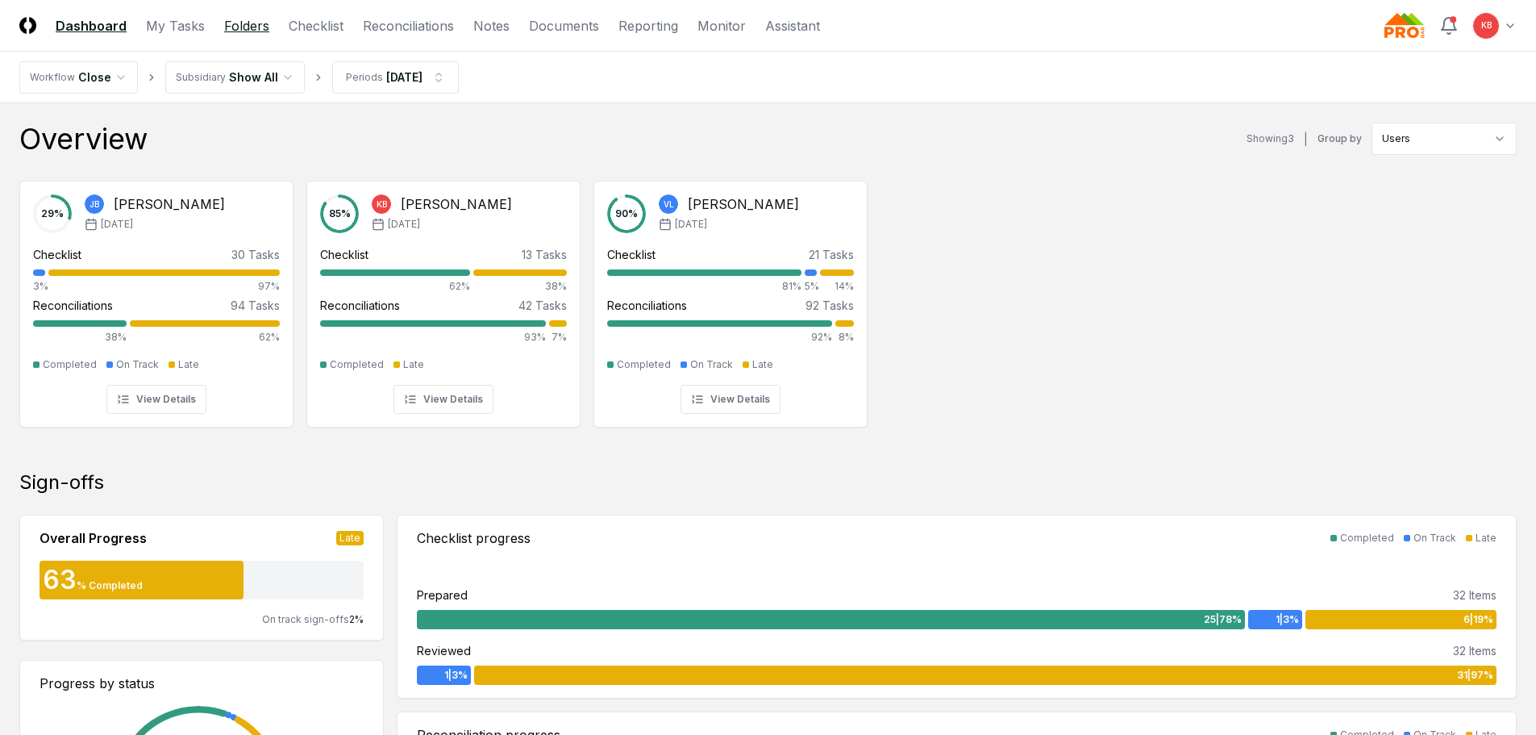 The image size is (1536, 735). Describe the element at coordinates (837, 286) in the screenshot. I see `div: 14%` at that location.